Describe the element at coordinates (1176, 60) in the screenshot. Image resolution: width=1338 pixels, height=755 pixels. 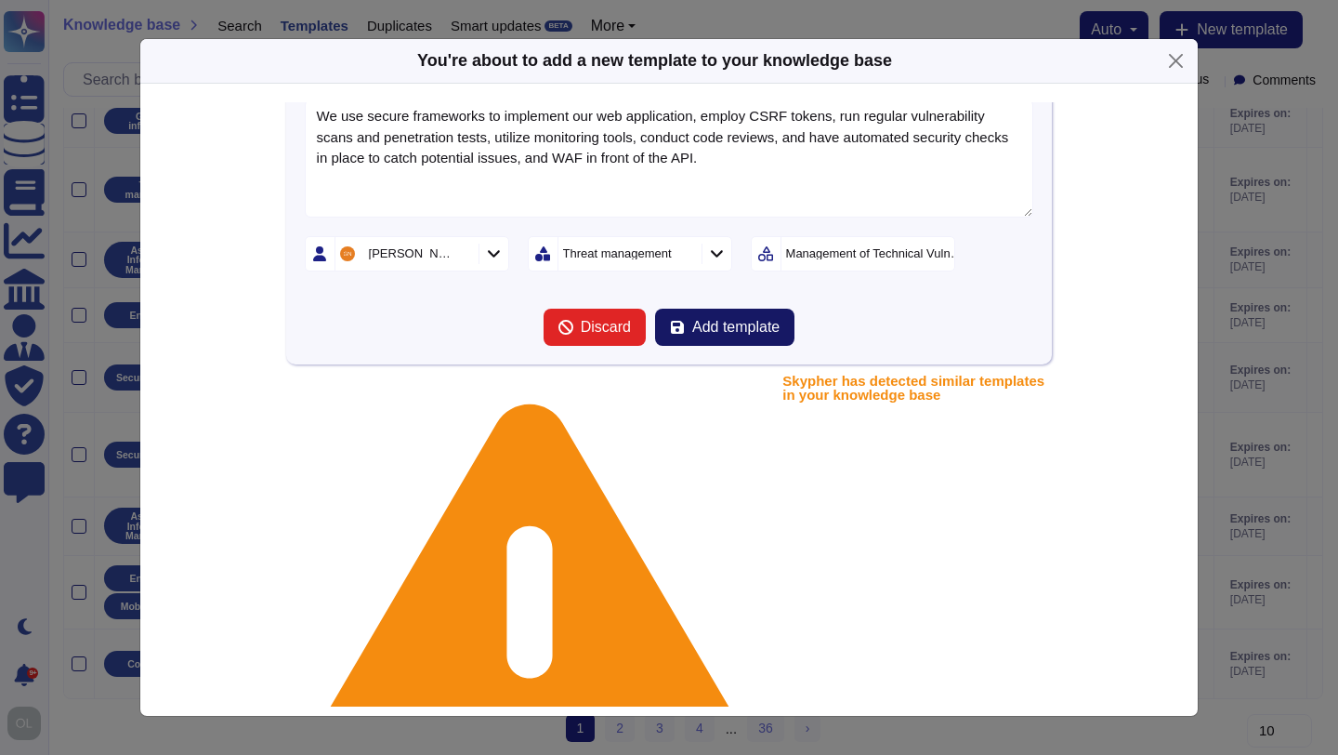
I see `button: Close` at that location.